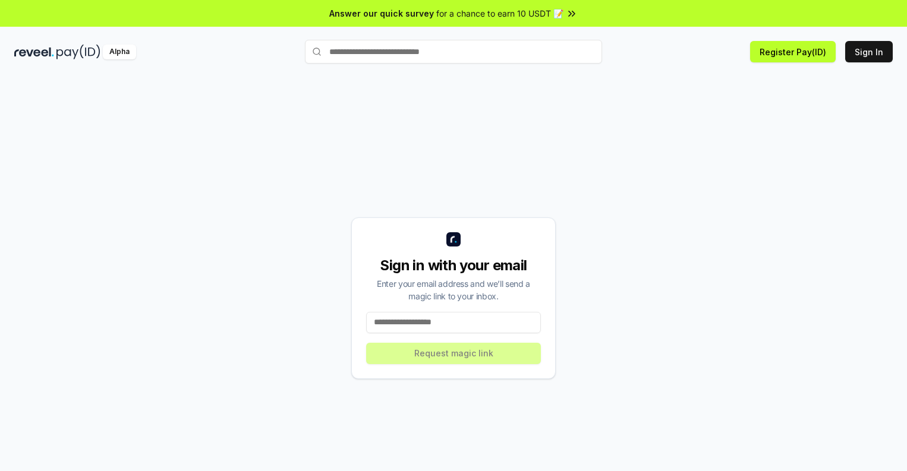  Describe the element at coordinates (34, 52) in the screenshot. I see `img: reveel_dark` at that location.